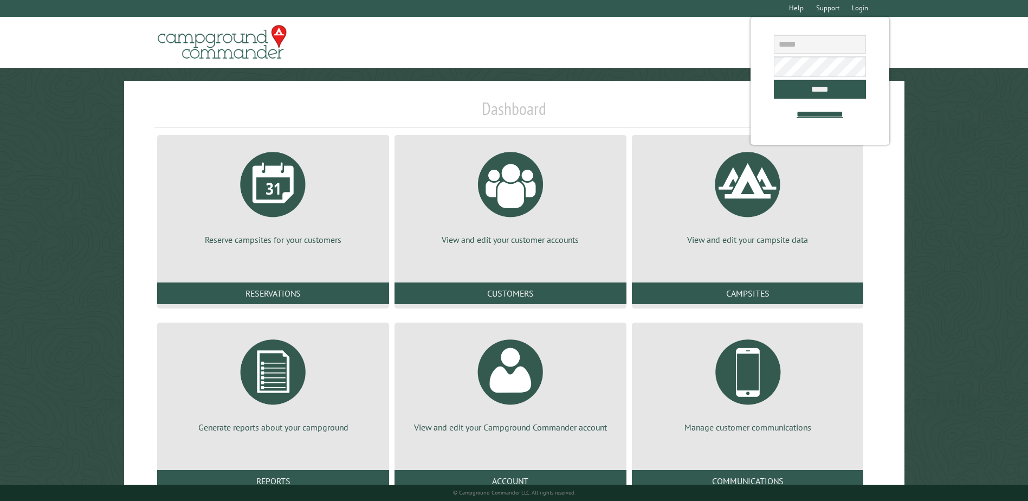 The image size is (1028, 501). I want to click on small: © Campground Commander LLC. All rights reserved., so click(514, 492).